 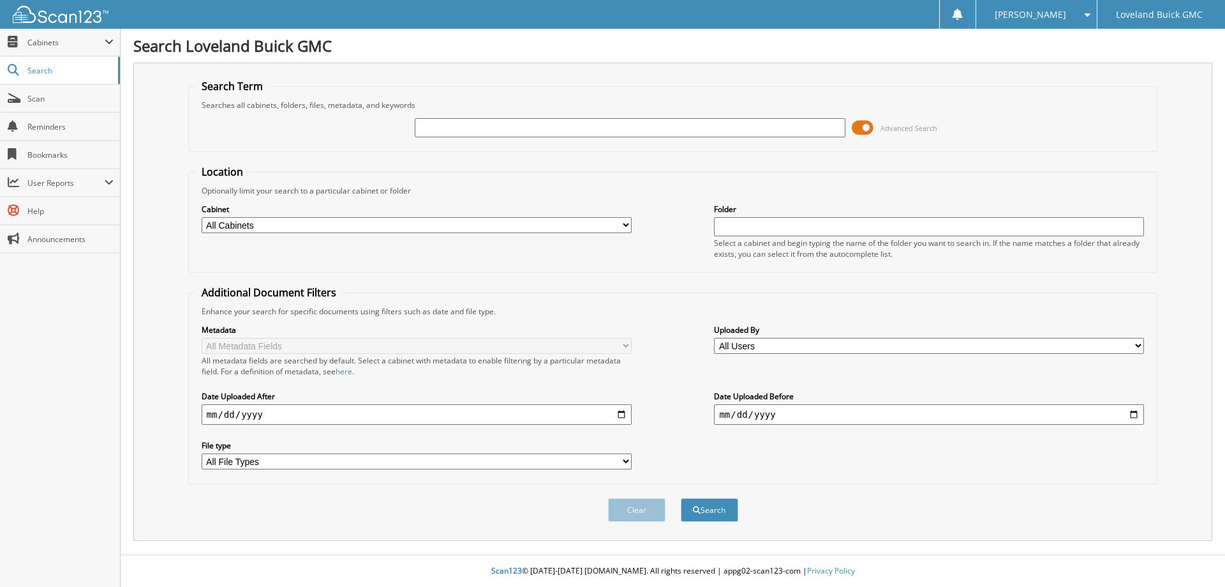 What do you see at coordinates (929, 209) in the screenshot?
I see `label: Folder` at bounding box center [929, 209].